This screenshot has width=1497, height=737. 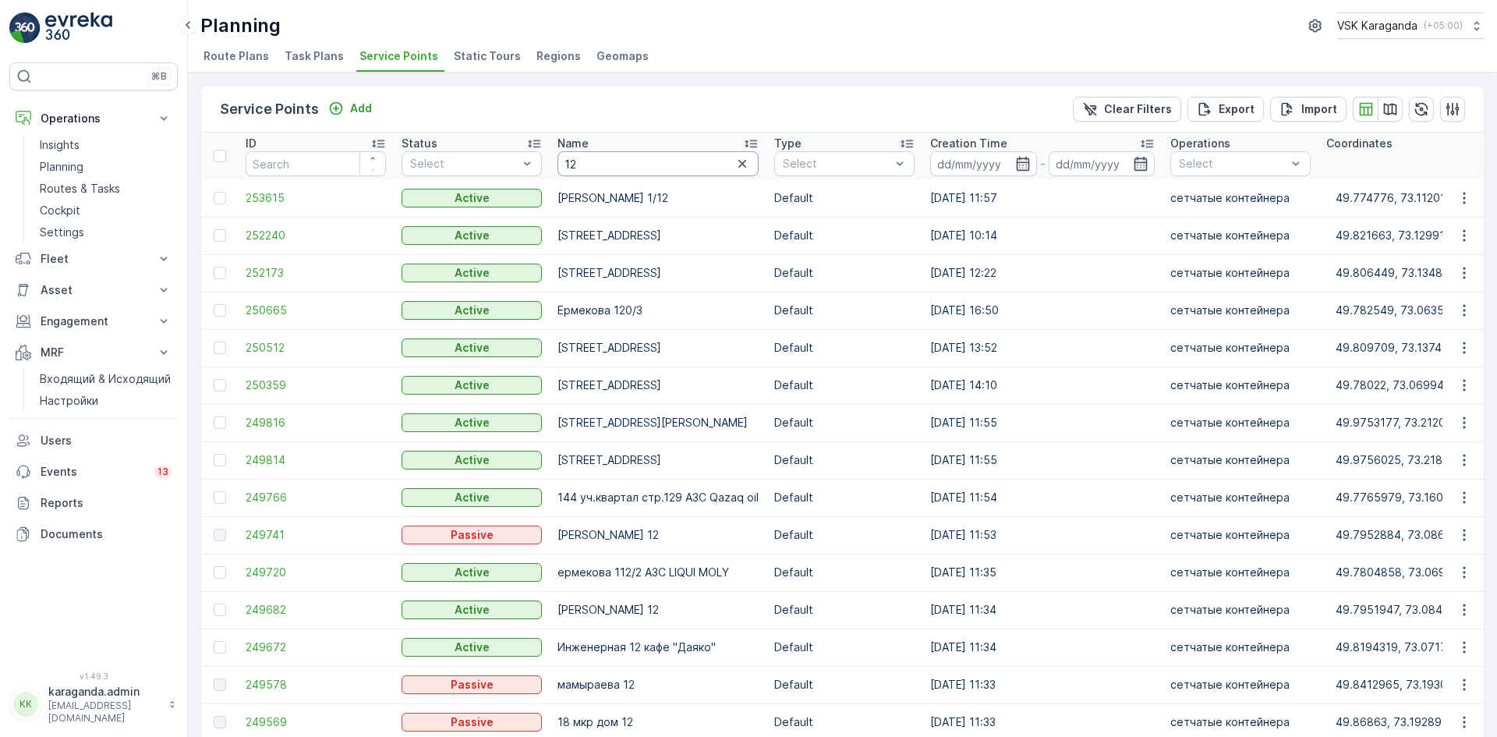 I want to click on td: Ермекова 120/3, so click(x=658, y=310).